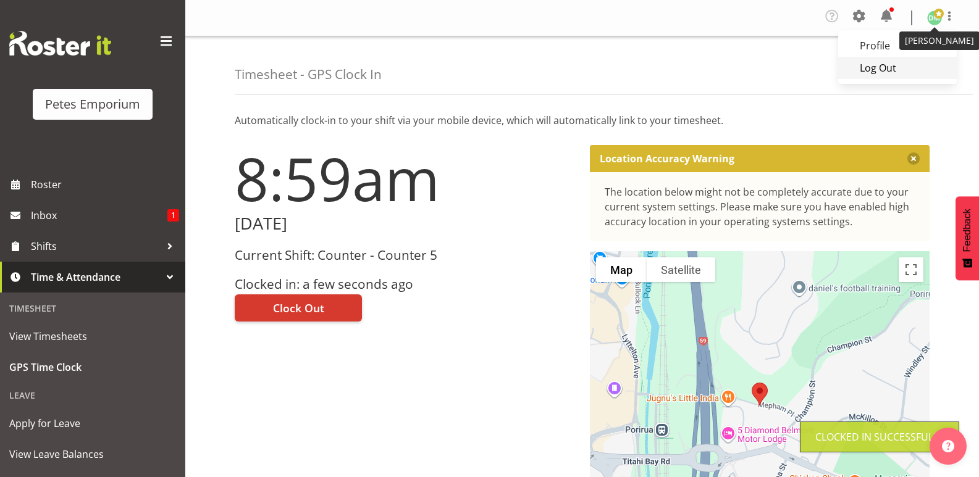 This screenshot has width=979, height=477. Describe the element at coordinates (760, 207) in the screenshot. I see `div: The location below might not be completely accurate due to your current system settings. Please m...` at that location.